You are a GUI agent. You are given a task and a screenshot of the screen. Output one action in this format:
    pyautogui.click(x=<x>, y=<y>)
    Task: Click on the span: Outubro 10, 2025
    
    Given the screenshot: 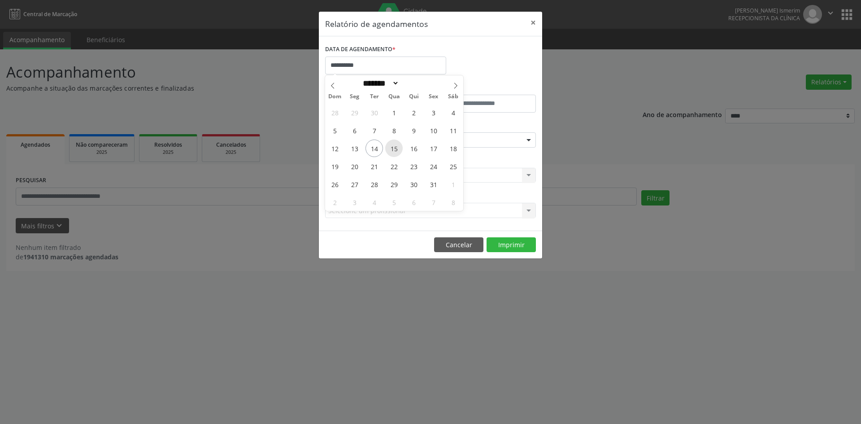 What is the action you would take?
    pyautogui.click(x=433, y=130)
    